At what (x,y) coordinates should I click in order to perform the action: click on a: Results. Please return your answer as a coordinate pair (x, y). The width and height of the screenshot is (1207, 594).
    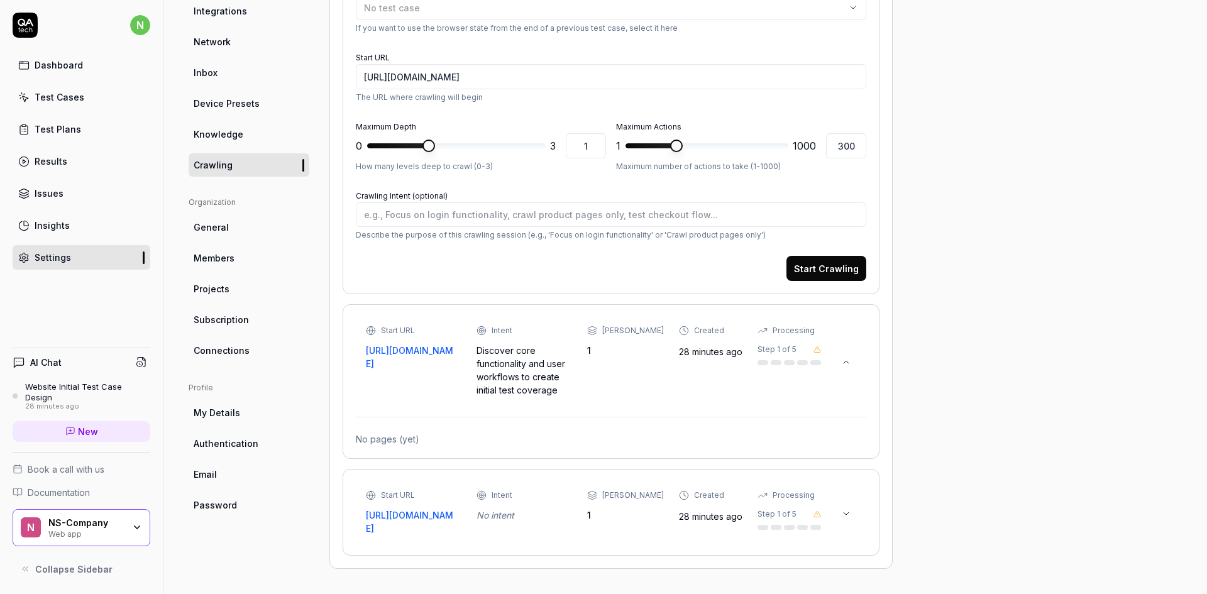
    Looking at the image, I should click on (81, 161).